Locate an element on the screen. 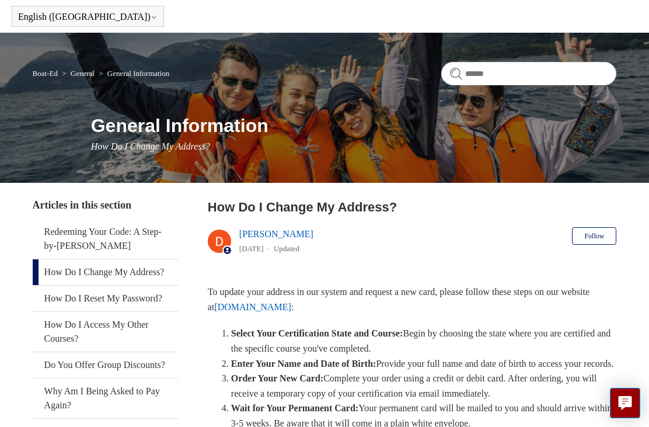  a: How Do I Reset My Password? is located at coordinates (106, 298).